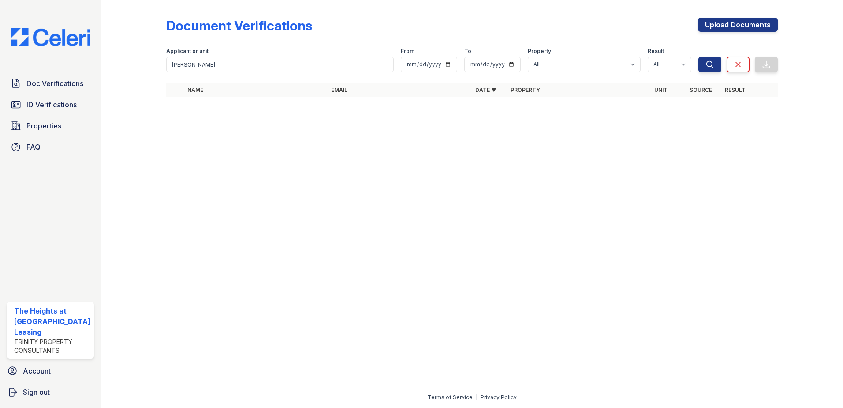 The width and height of the screenshot is (843, 408). What do you see at coordinates (339, 90) in the screenshot?
I see `a: Email` at bounding box center [339, 90].